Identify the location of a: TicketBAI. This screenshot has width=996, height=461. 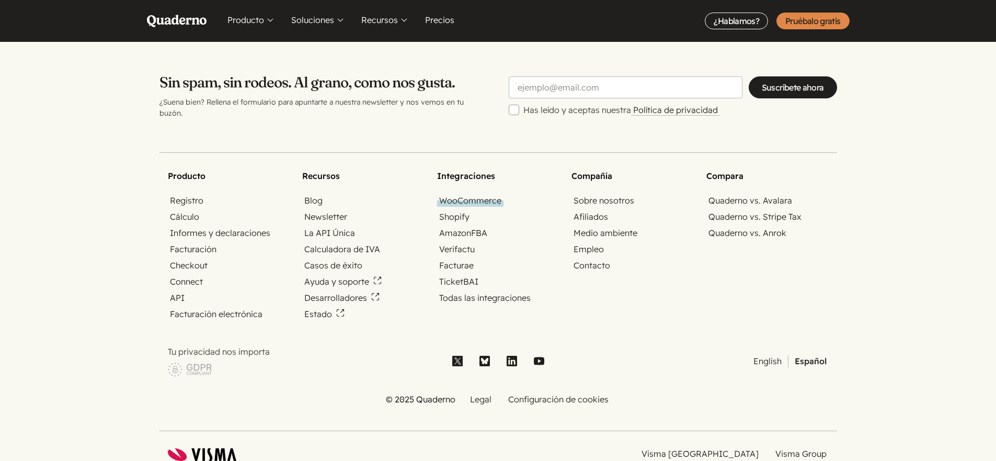
(458, 281).